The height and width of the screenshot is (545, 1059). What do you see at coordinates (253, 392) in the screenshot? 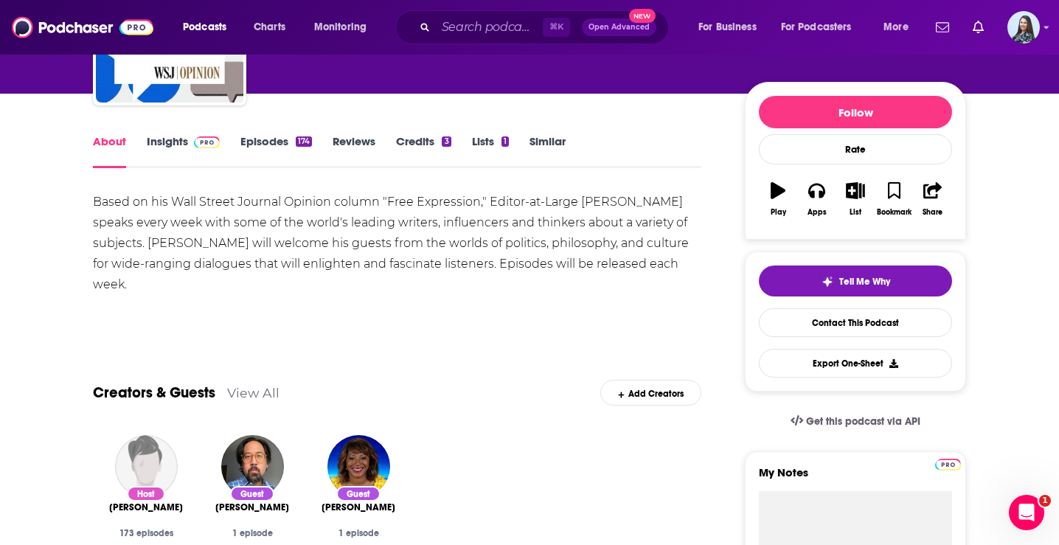
I see `a: View All` at bounding box center [253, 392].